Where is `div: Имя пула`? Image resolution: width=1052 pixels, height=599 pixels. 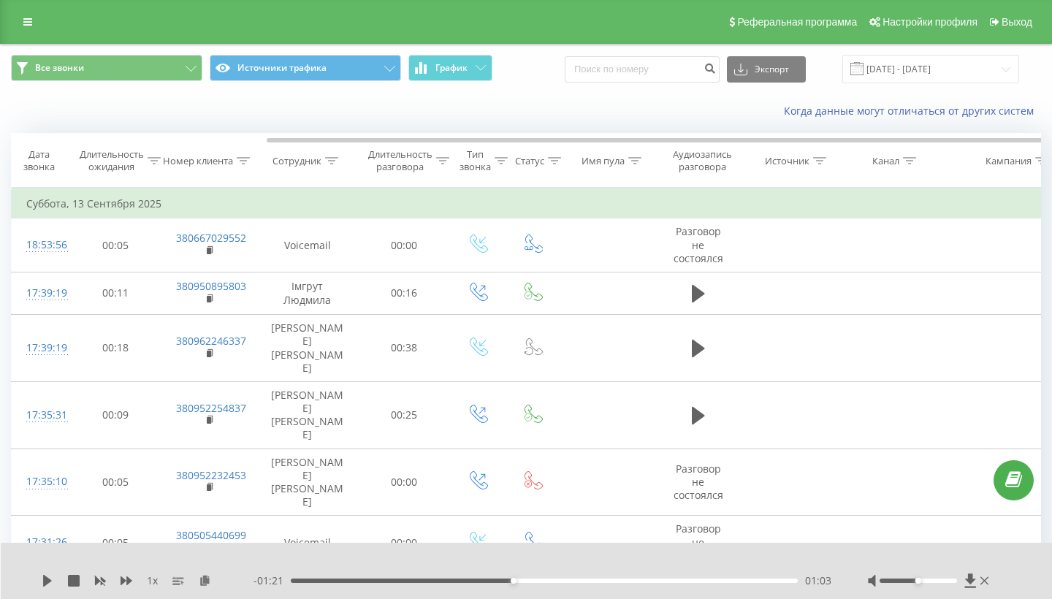 div: Имя пула is located at coordinates (602, 161).